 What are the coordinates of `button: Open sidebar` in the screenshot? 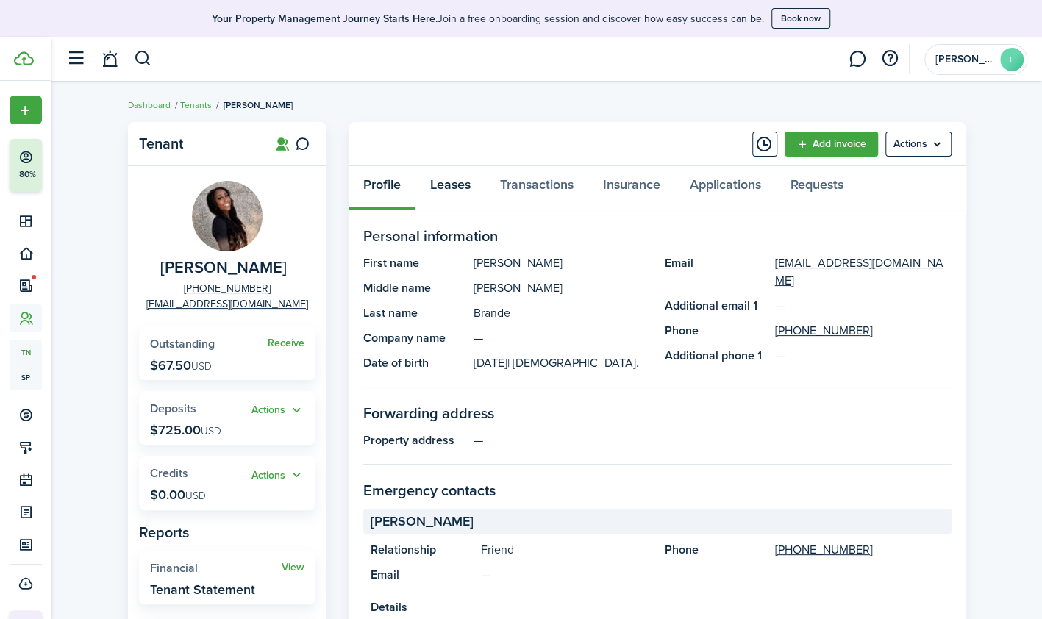 It's located at (76, 59).